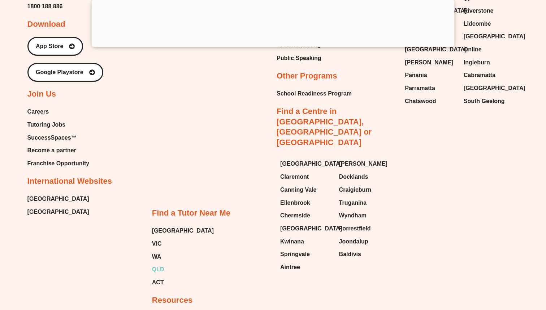 This screenshot has height=310, width=546. Describe the element at coordinates (431, 88) in the screenshot. I see `a: Parramatta` at that location.